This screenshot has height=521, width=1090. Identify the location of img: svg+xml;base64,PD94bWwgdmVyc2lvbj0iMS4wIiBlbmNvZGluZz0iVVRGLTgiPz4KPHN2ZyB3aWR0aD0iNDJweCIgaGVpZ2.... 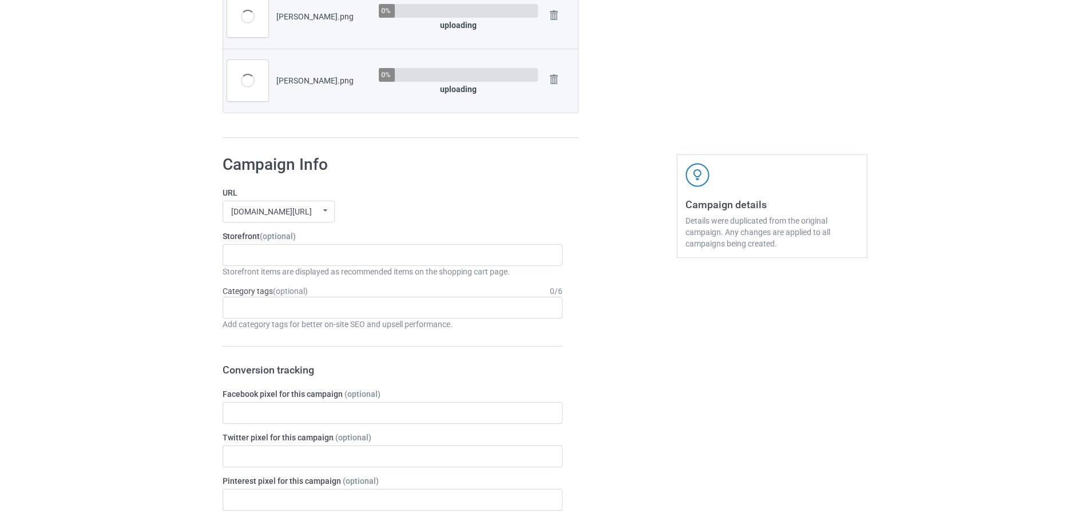
(698, 175).